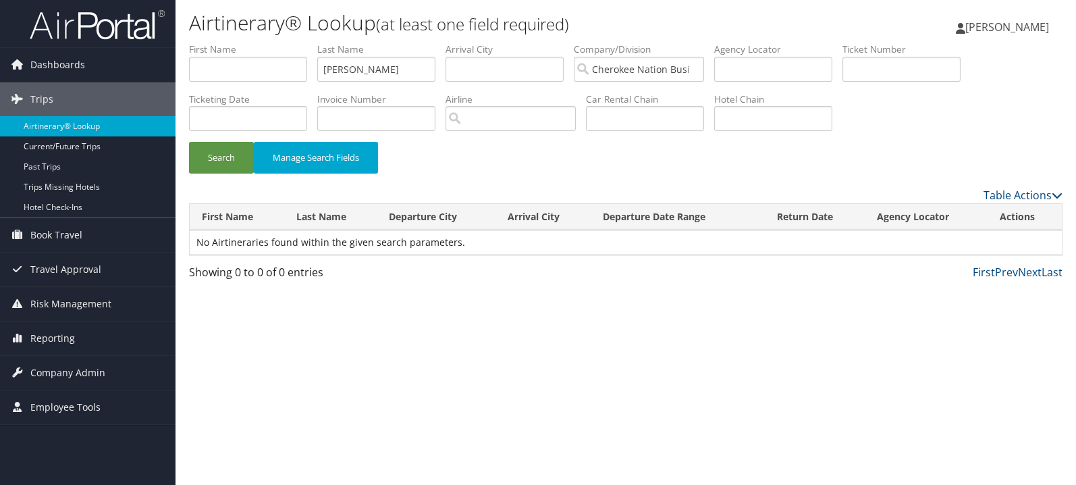 The width and height of the screenshot is (1076, 485). I want to click on a: First, so click(984, 272).